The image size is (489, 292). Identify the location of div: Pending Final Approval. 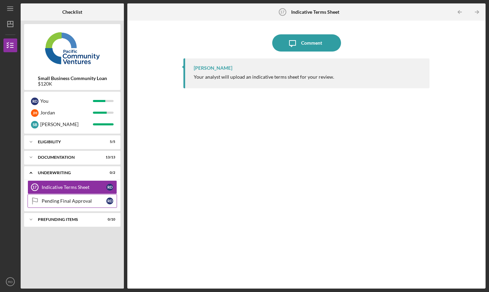
(74, 201).